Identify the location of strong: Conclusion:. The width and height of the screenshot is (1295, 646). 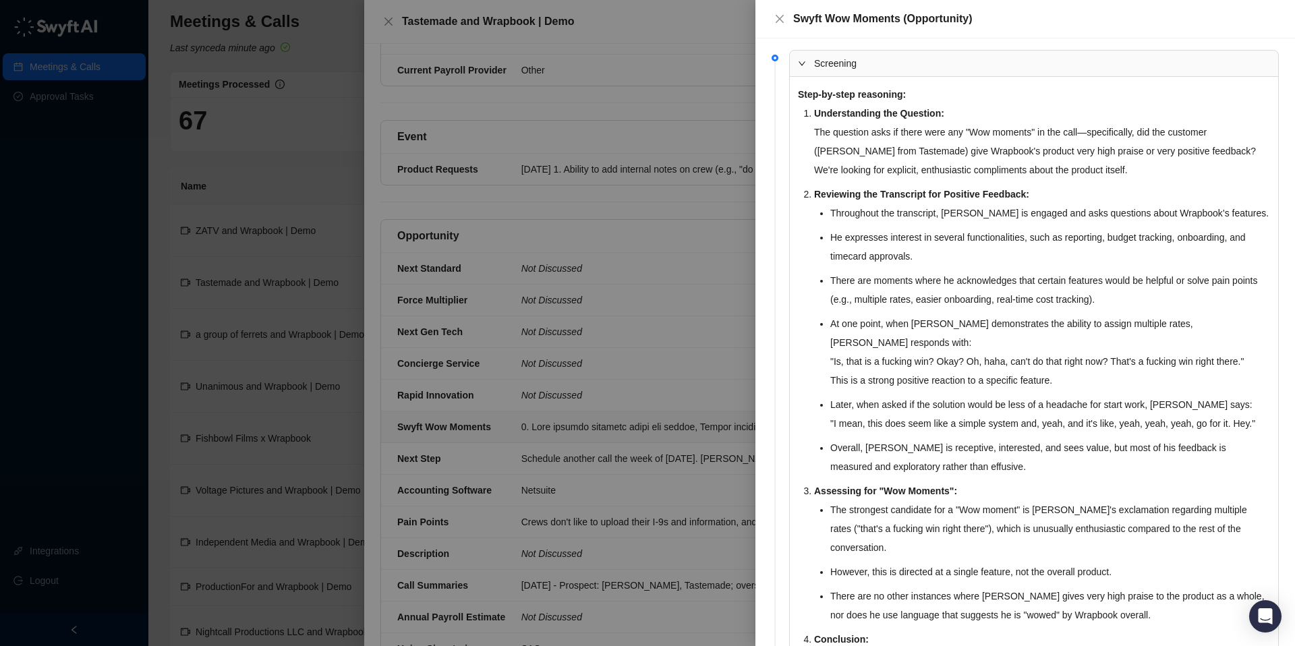
(841, 639).